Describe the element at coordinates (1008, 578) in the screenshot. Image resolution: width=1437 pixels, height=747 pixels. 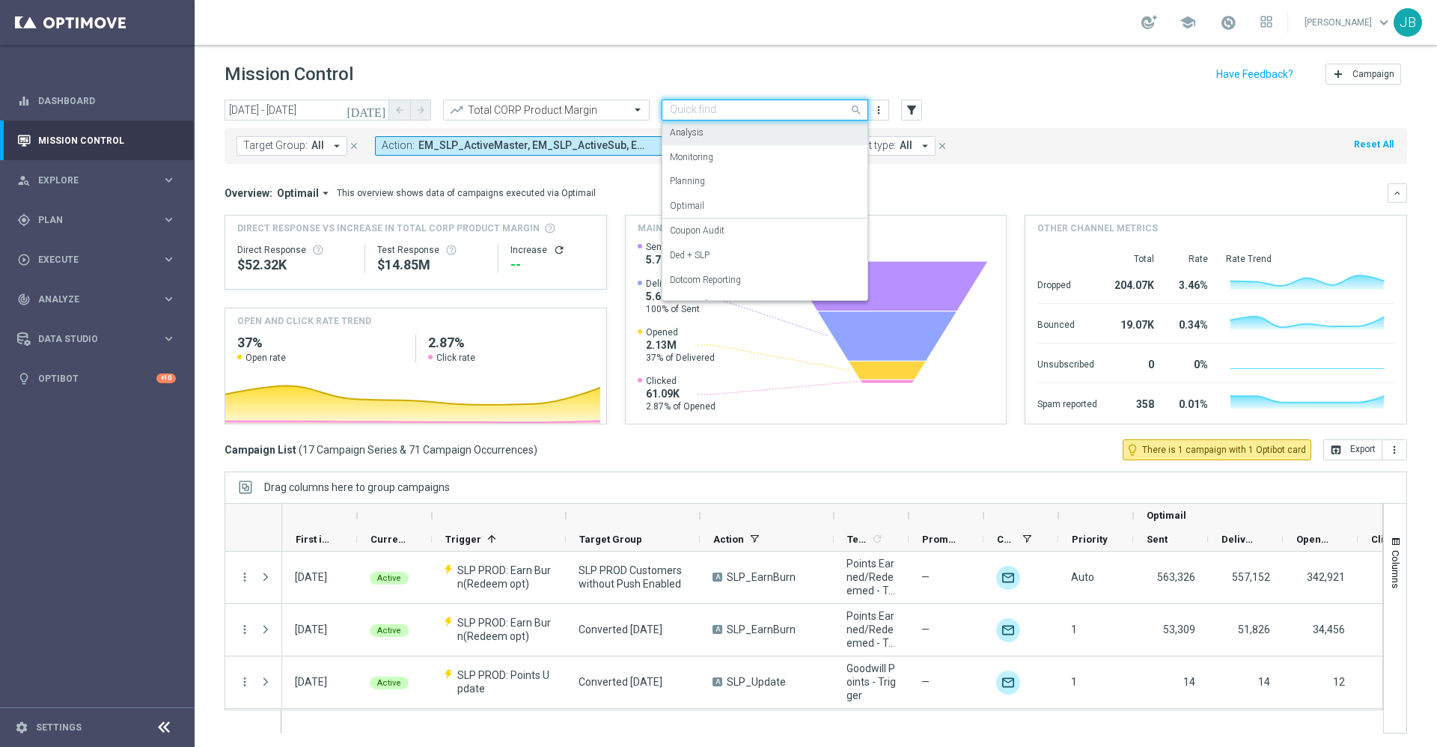
I see `img: Optimail` at that location.